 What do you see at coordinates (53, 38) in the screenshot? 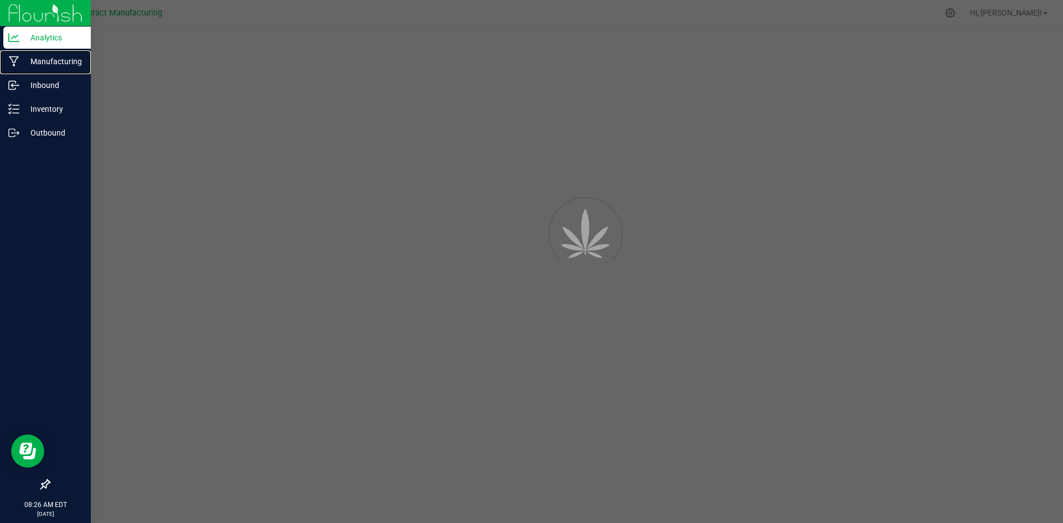
I see `p: Analytics` at bounding box center [53, 38].